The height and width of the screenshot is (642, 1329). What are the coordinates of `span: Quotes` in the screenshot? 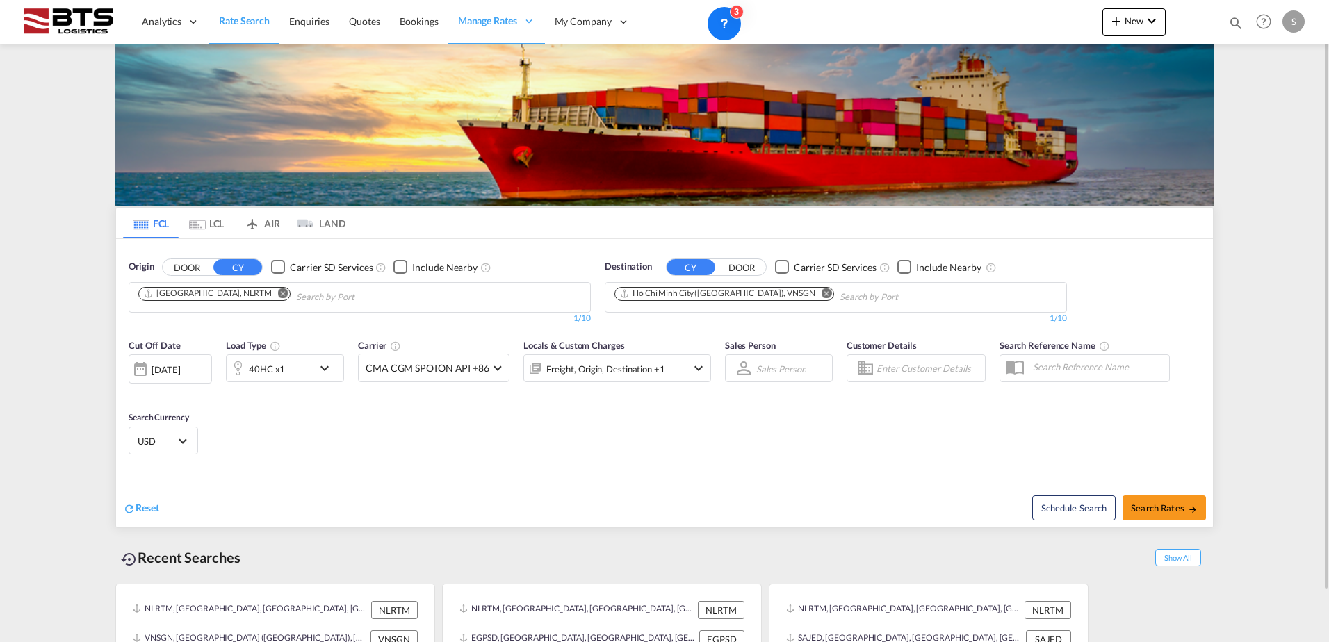 It's located at (364, 21).